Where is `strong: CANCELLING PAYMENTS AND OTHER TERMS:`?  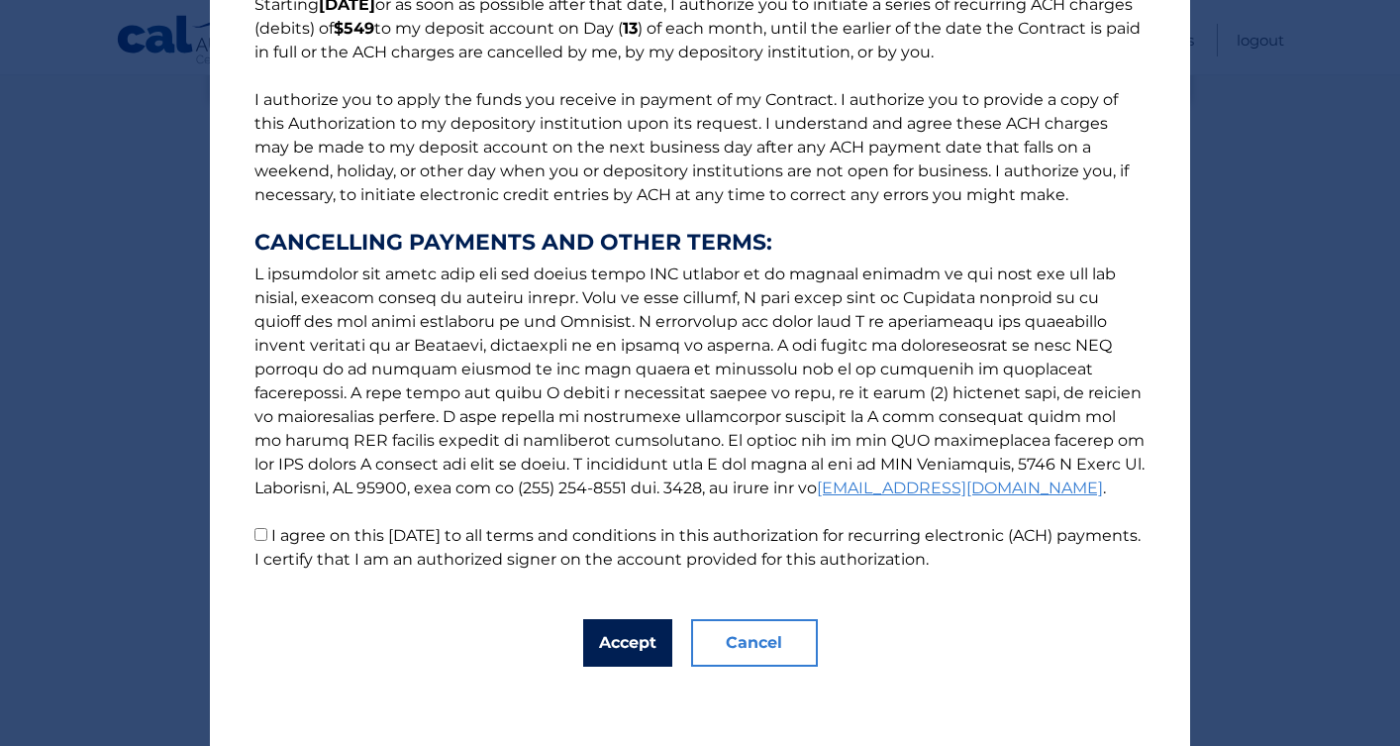 strong: CANCELLING PAYMENTS AND OTHER TERMS: is located at coordinates (700, 243).